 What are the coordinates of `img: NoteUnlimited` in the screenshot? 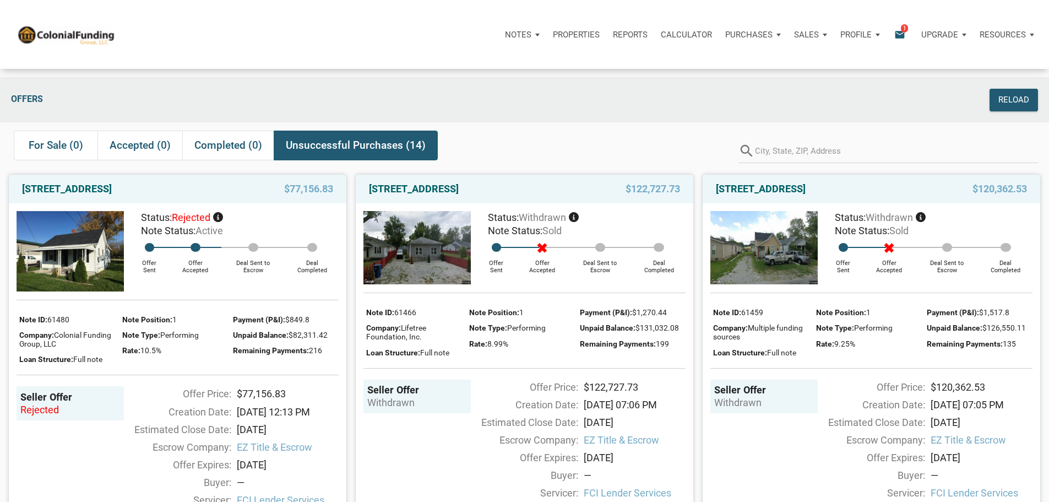 It's located at (66, 34).